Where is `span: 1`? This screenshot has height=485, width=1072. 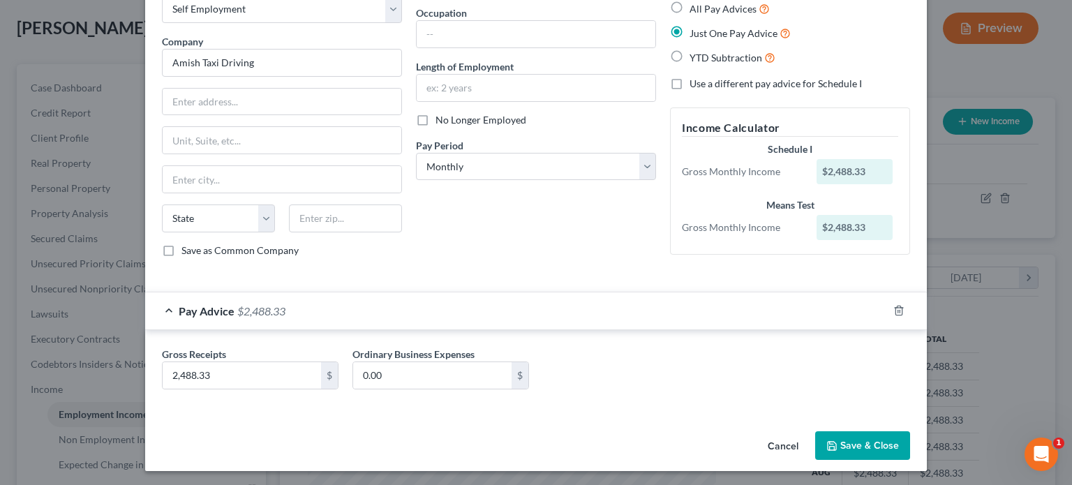
span: 1 is located at coordinates (1059, 443).